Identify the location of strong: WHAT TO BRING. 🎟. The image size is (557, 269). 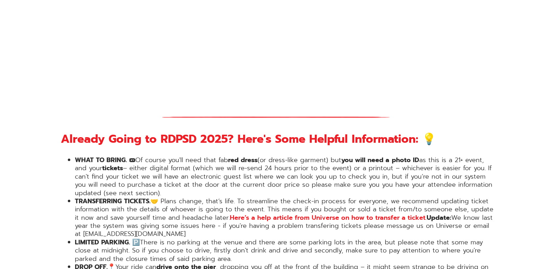
(105, 160).